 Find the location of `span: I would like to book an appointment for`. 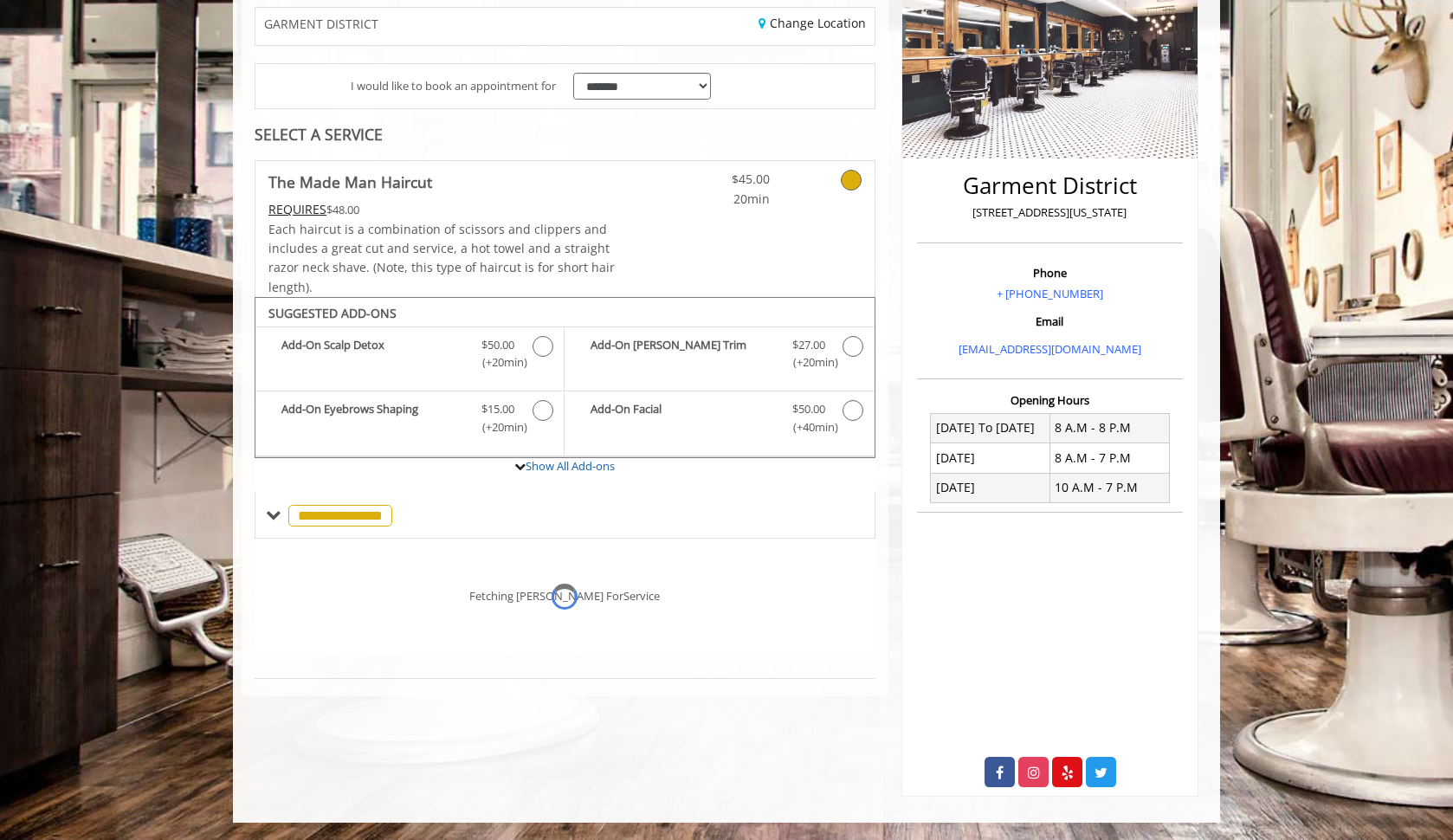

span: I would like to book an appointment for is located at coordinates (453, 86).